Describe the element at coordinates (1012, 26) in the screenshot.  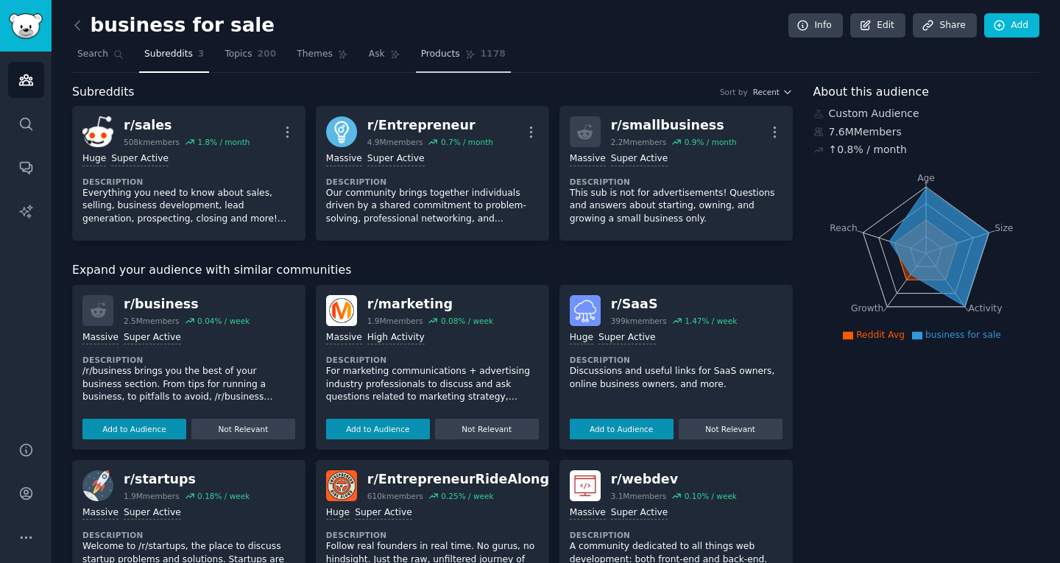
I see `a: Add` at that location.